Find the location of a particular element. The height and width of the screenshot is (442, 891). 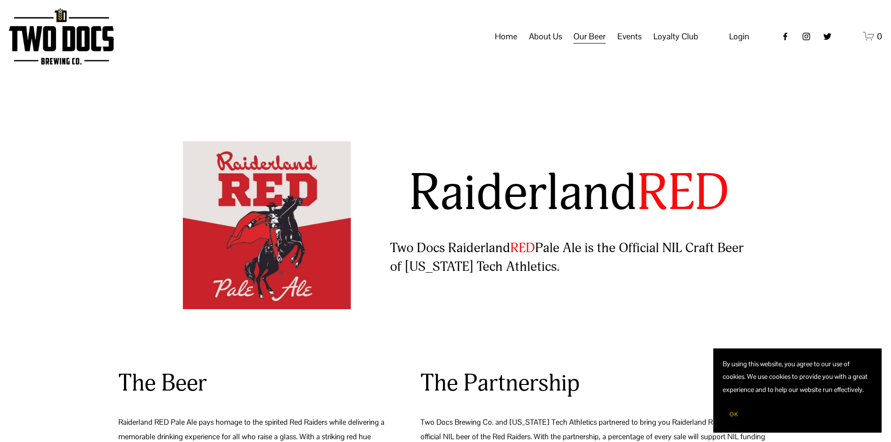

a: Login is located at coordinates (739, 36).